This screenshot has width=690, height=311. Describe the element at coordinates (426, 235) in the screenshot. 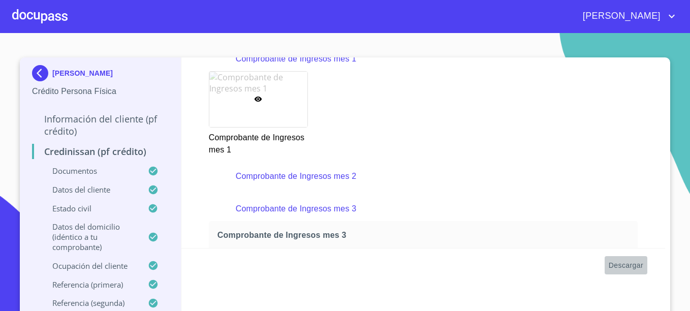

I see `span: Comprobante de Ingresos mes 3` at that location.